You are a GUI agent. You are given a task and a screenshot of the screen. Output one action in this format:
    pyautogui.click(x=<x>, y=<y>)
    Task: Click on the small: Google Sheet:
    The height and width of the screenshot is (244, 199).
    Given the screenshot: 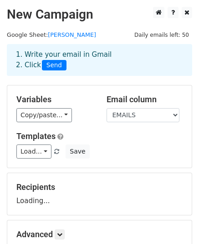 What is the action you would take?
    pyautogui.click(x=51, y=35)
    